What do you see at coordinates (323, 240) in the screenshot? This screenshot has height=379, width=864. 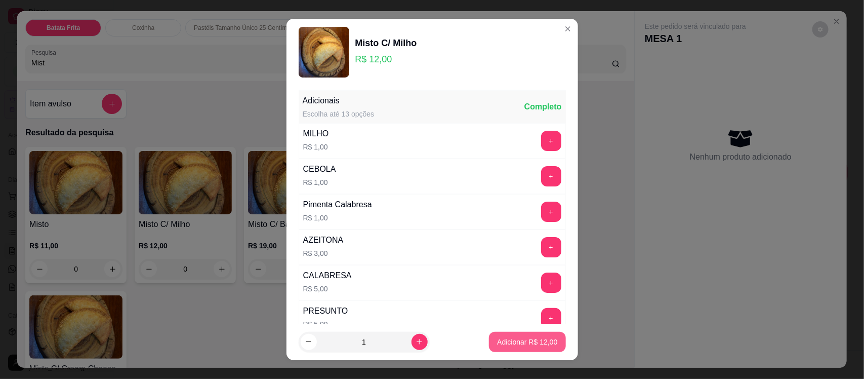 I see `div: AZEITONA` at bounding box center [323, 240].